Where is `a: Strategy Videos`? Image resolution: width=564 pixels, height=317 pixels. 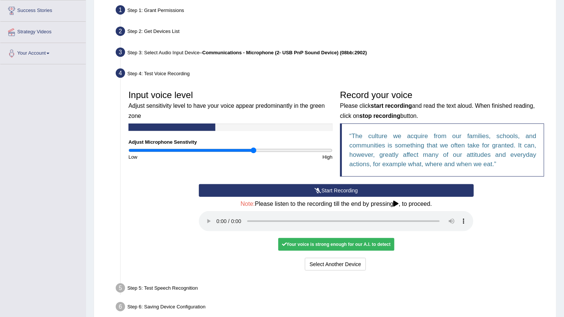
a: Strategy Videos is located at coordinates (43, 31).